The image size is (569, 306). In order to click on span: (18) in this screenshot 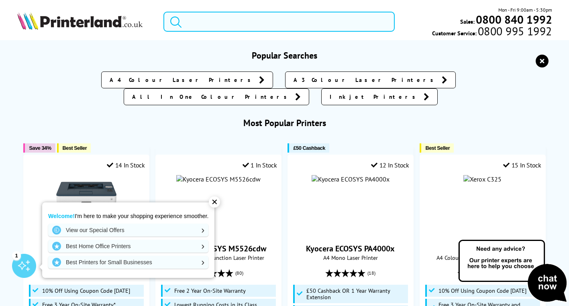, I will do `click(371, 273)`.